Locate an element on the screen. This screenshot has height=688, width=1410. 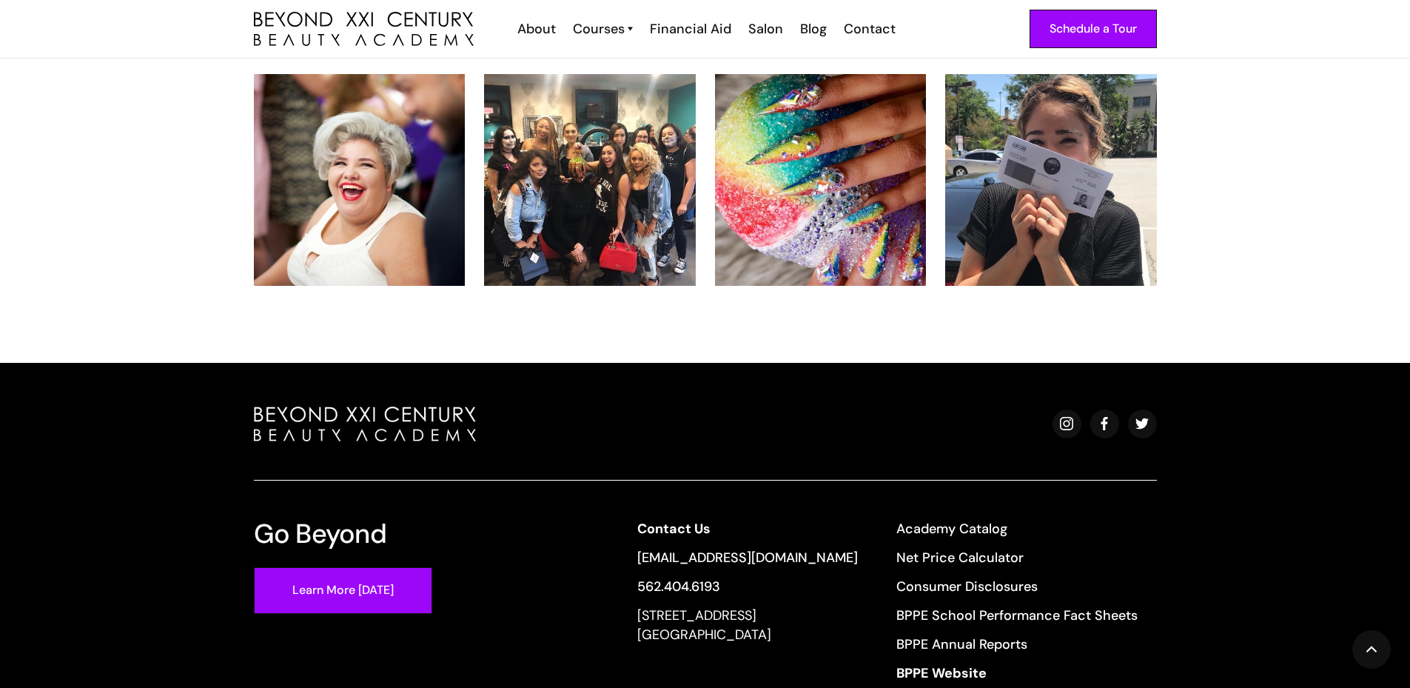
strong: BPPE Website is located at coordinates (942, 673).